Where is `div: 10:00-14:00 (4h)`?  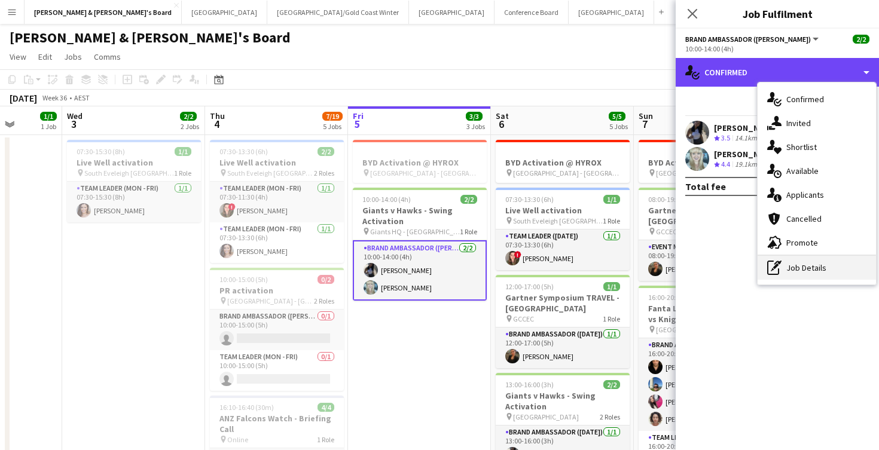
div: 10:00-14:00 (4h) is located at coordinates (778, 48).